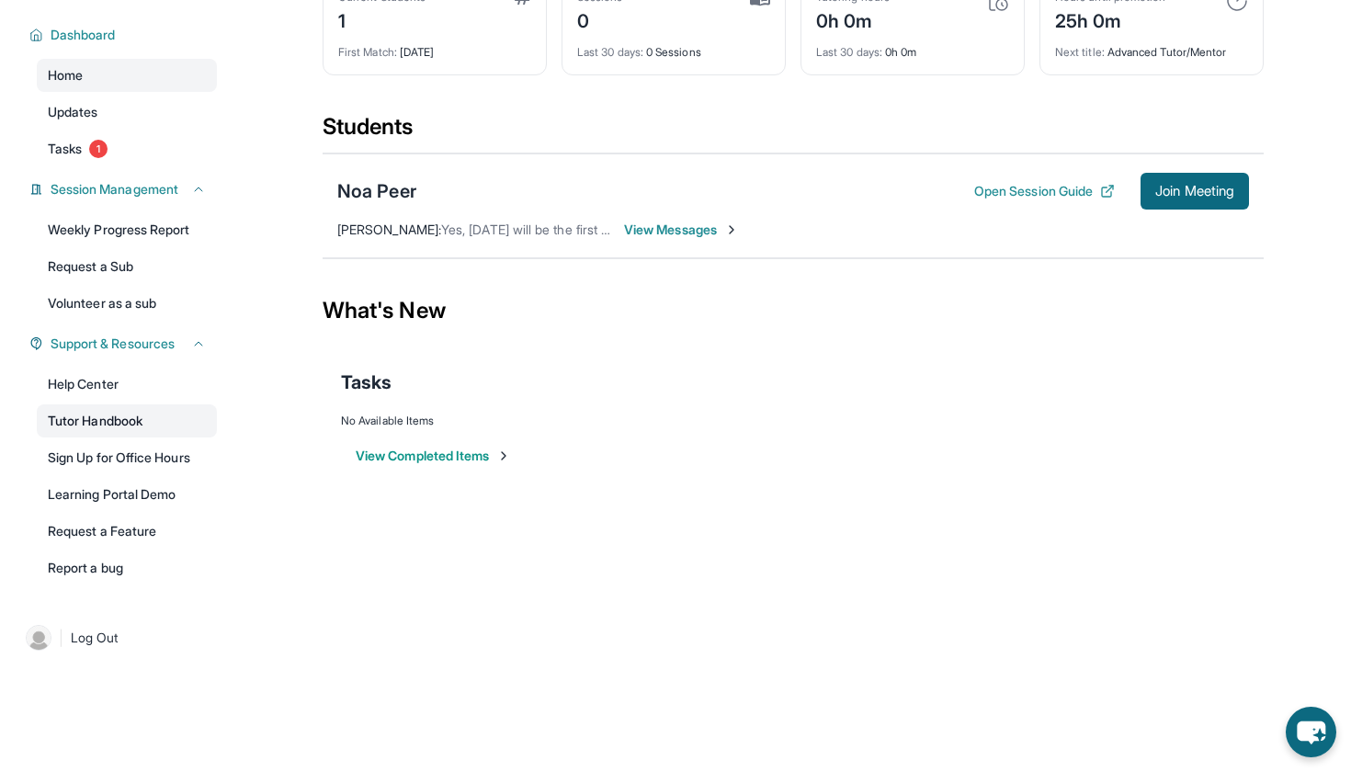 This screenshot has width=1351, height=772. What do you see at coordinates (793, 311) in the screenshot?
I see `div: What's New` at bounding box center [793, 311].